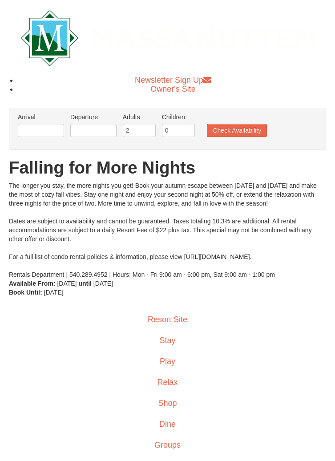 The height and width of the screenshot is (461, 335). I want to click on strong: Available From:, so click(32, 283).